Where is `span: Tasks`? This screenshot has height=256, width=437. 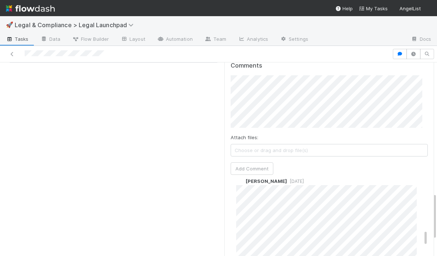
span: Tasks is located at coordinates (17, 39).